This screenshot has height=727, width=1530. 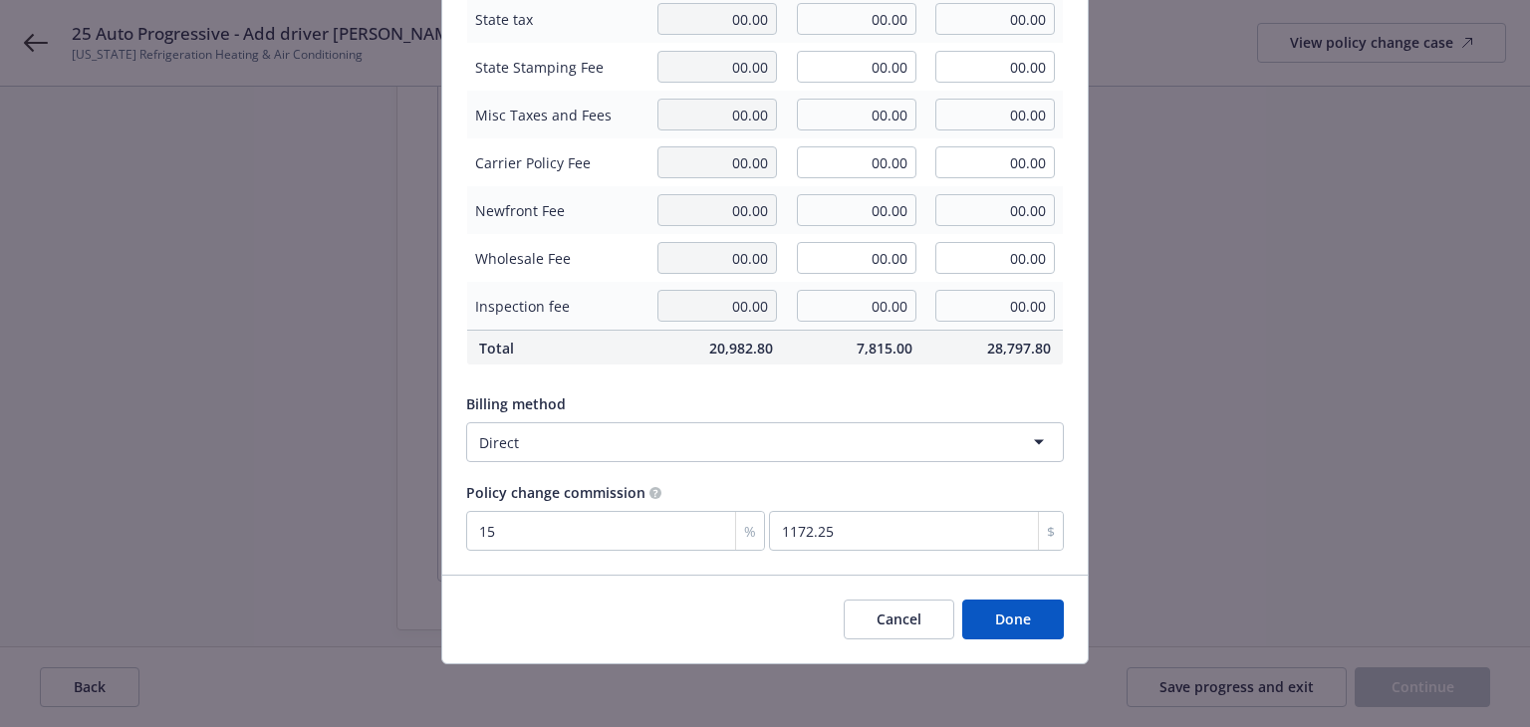 I want to click on span: Newfront Fee, so click(x=556, y=210).